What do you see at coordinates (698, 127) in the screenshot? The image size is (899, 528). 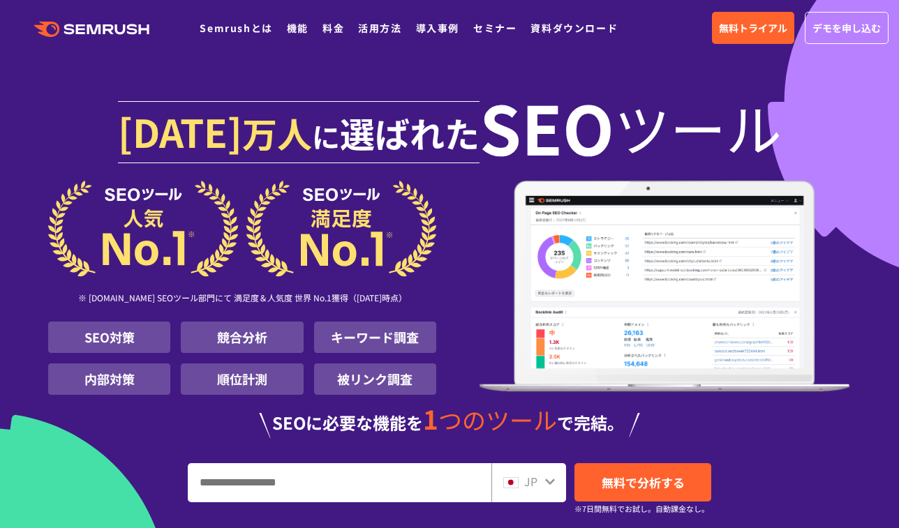 I see `span: ツール` at bounding box center [698, 127].